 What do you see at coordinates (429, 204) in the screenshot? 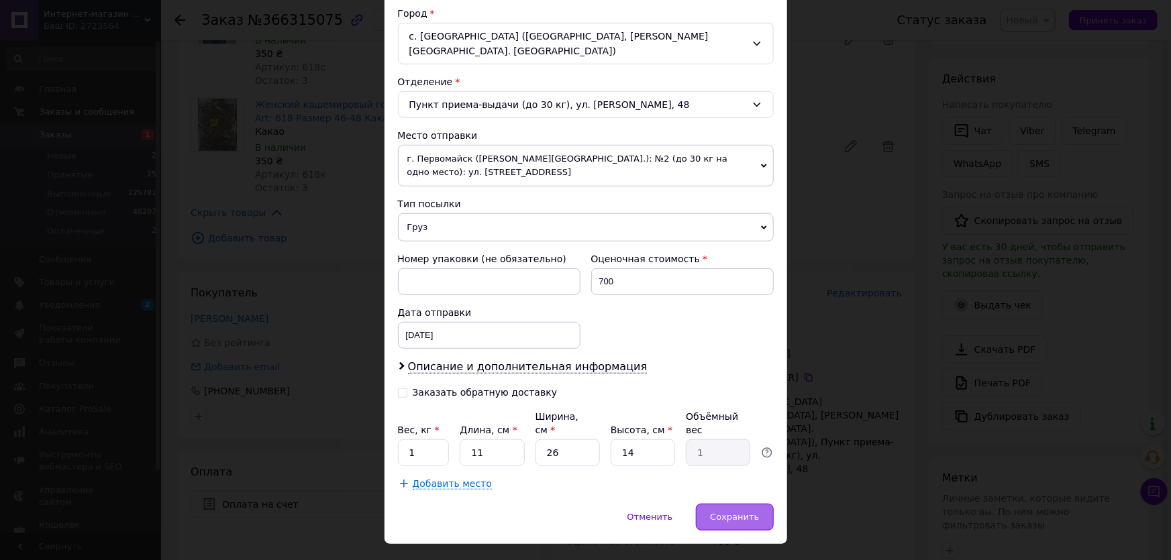
I see `span: Тип посылки` at bounding box center [429, 204].